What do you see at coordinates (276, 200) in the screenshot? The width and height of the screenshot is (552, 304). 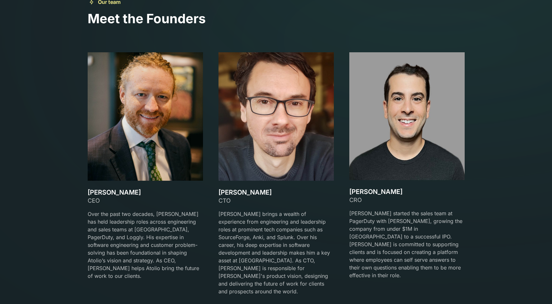 I see `div: CTO` at bounding box center [276, 200].